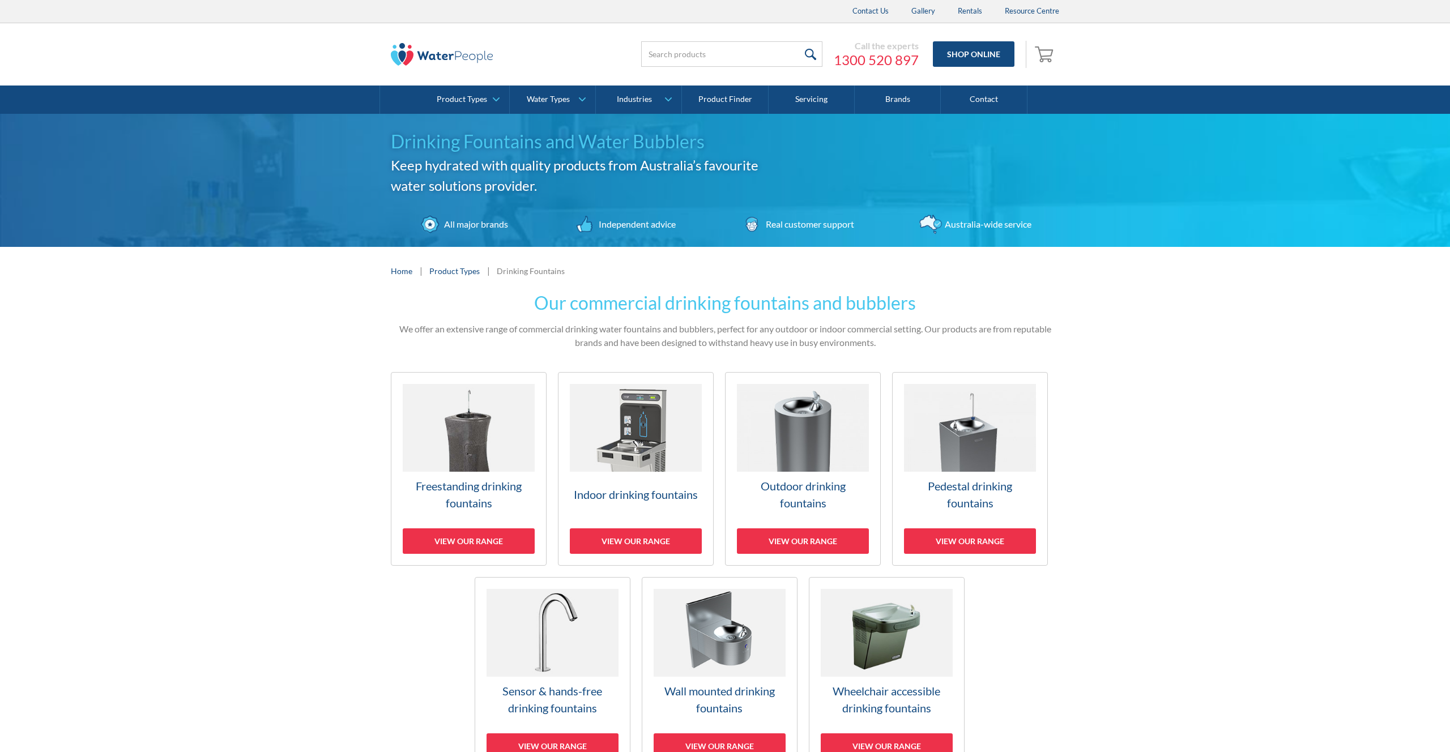 The image size is (1450, 752). What do you see at coordinates (802, 494) in the screenshot?
I see `h3: Outdoor drinking fountains` at bounding box center [802, 494].